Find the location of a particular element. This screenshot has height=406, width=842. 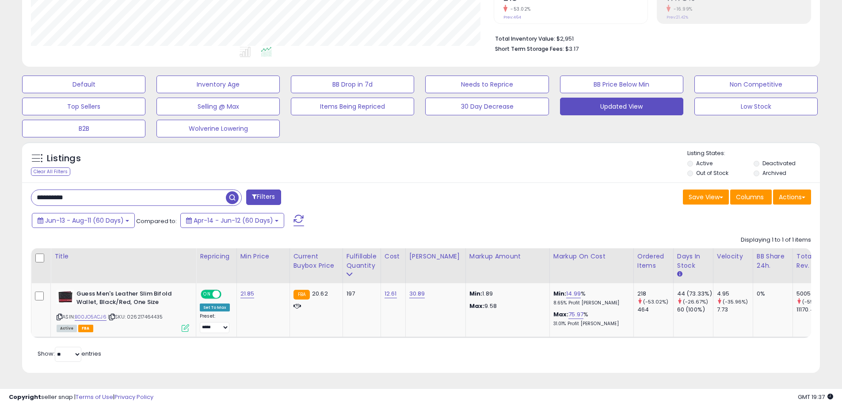

div: Ordered Items is located at coordinates (653, 261).